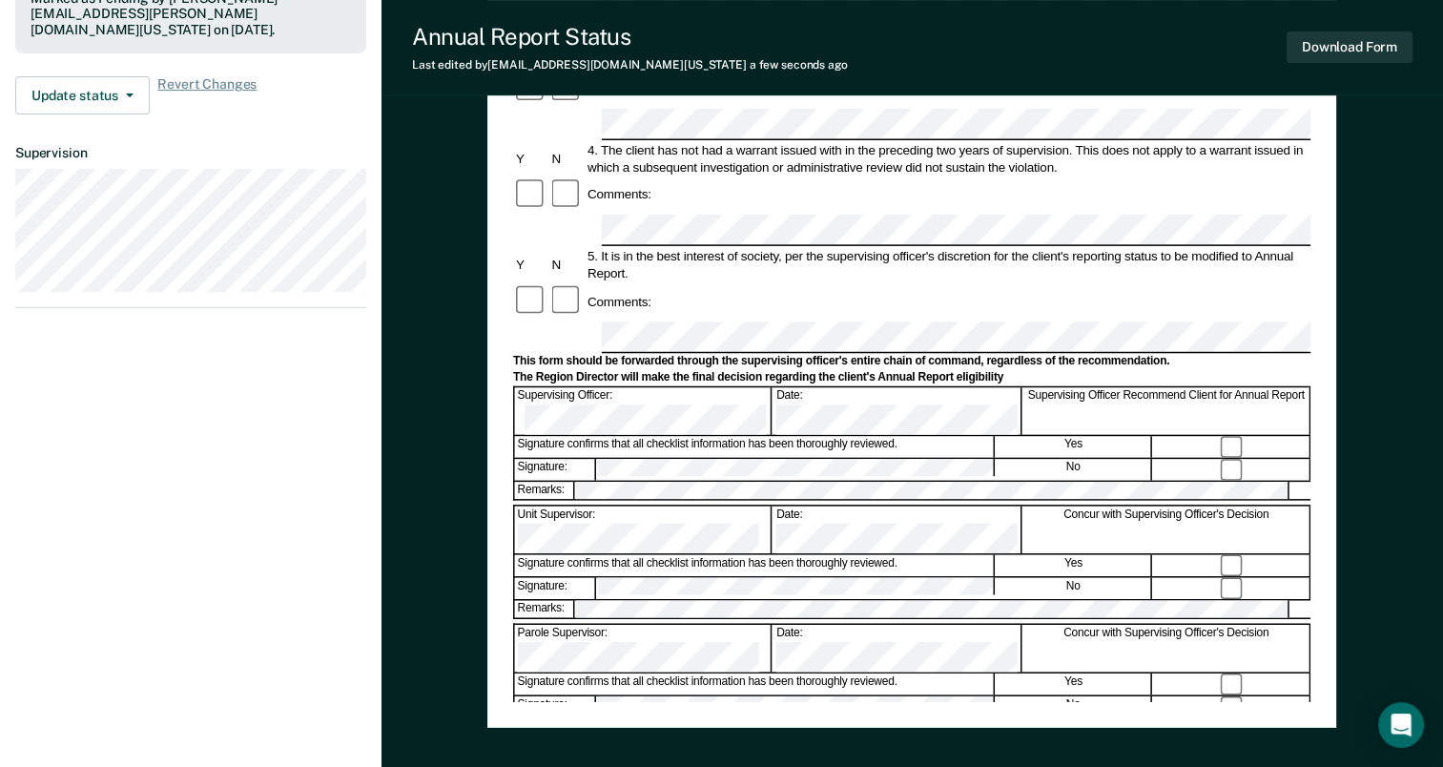  I want to click on button: Download Form, so click(1350, 47).